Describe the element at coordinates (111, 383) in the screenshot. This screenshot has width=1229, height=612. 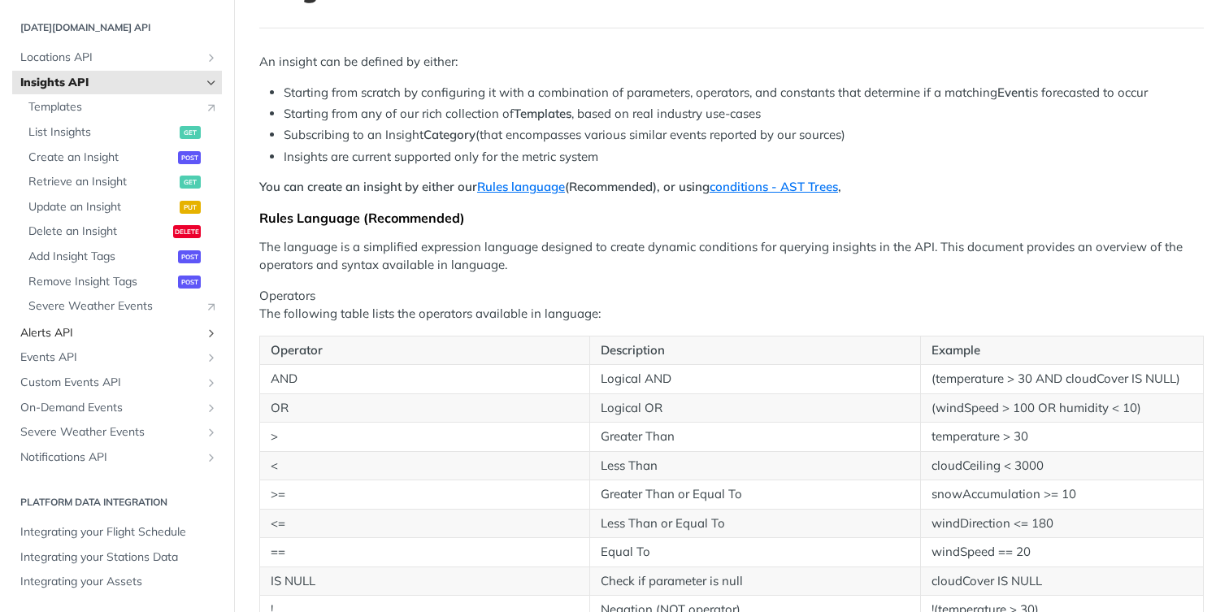
I see `span: Custom Events API` at that location.